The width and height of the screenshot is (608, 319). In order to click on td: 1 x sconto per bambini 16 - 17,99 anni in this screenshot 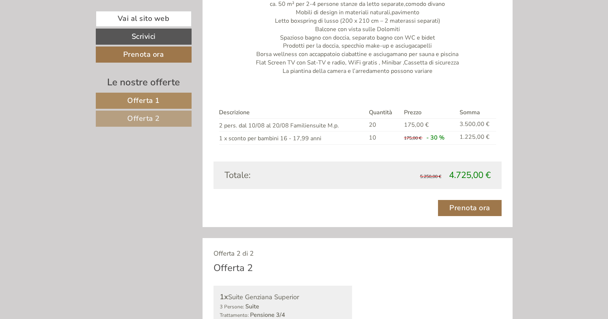, I will do `click(293, 138)`.